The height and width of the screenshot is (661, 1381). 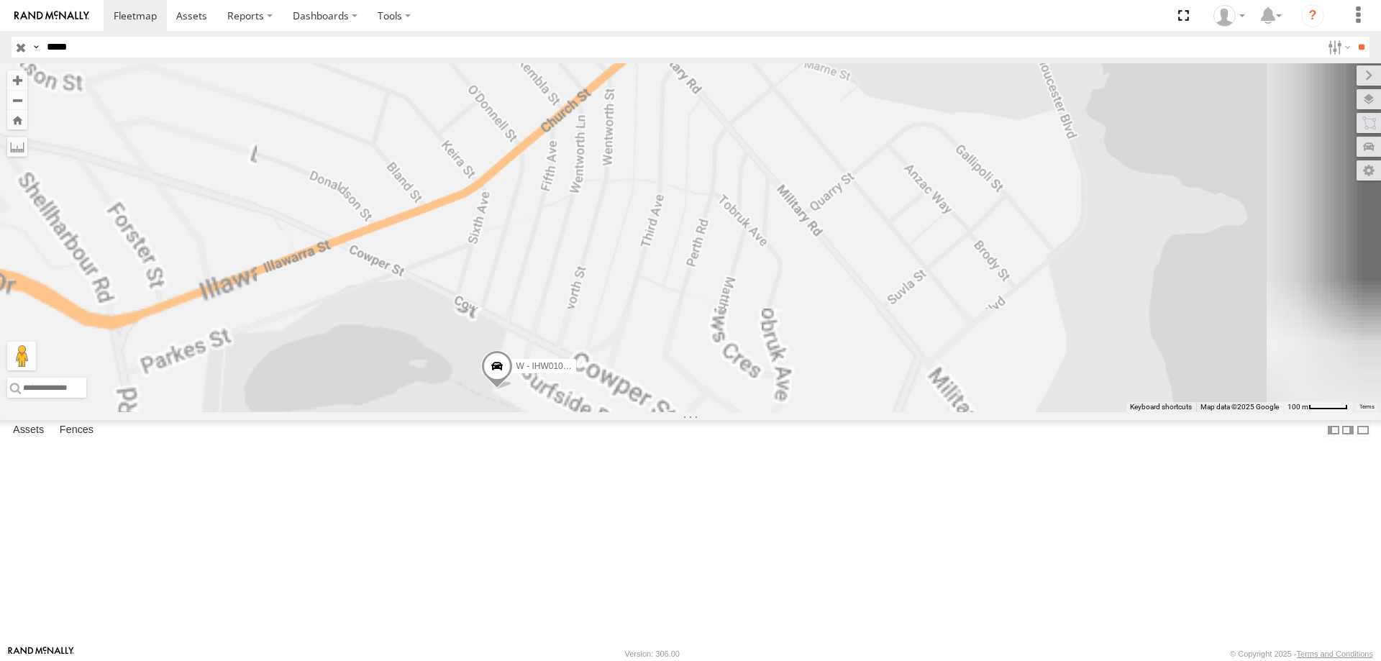 I want to click on button: Zoom Home, so click(x=17, y=119).